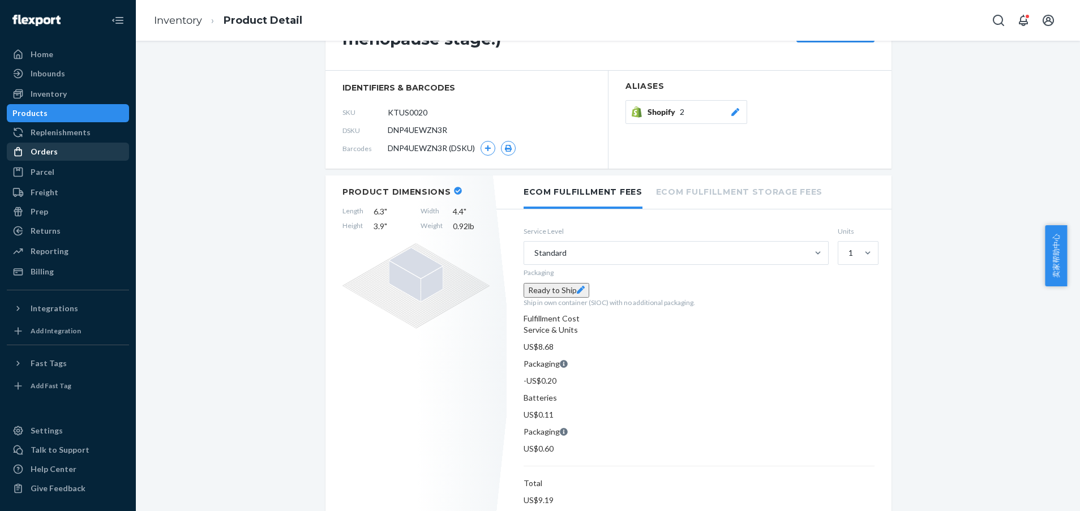  Describe the element at coordinates (68, 152) in the screenshot. I see `a: Orders` at that location.